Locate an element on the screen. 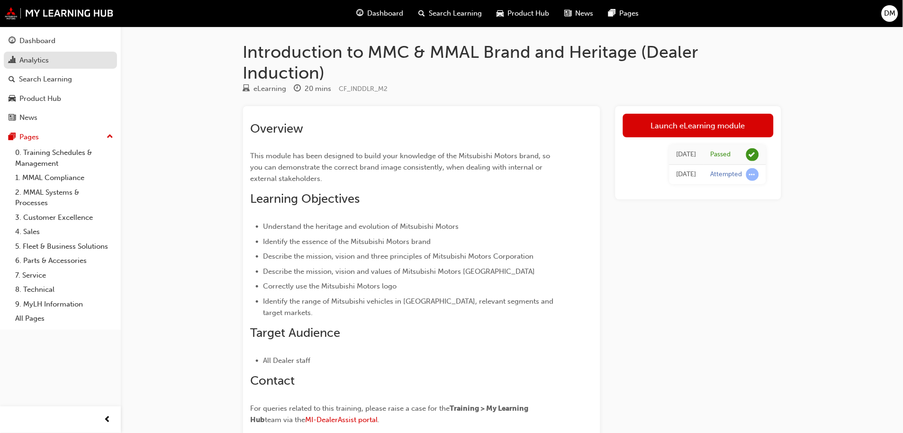  span: up-icon is located at coordinates (110, 137).